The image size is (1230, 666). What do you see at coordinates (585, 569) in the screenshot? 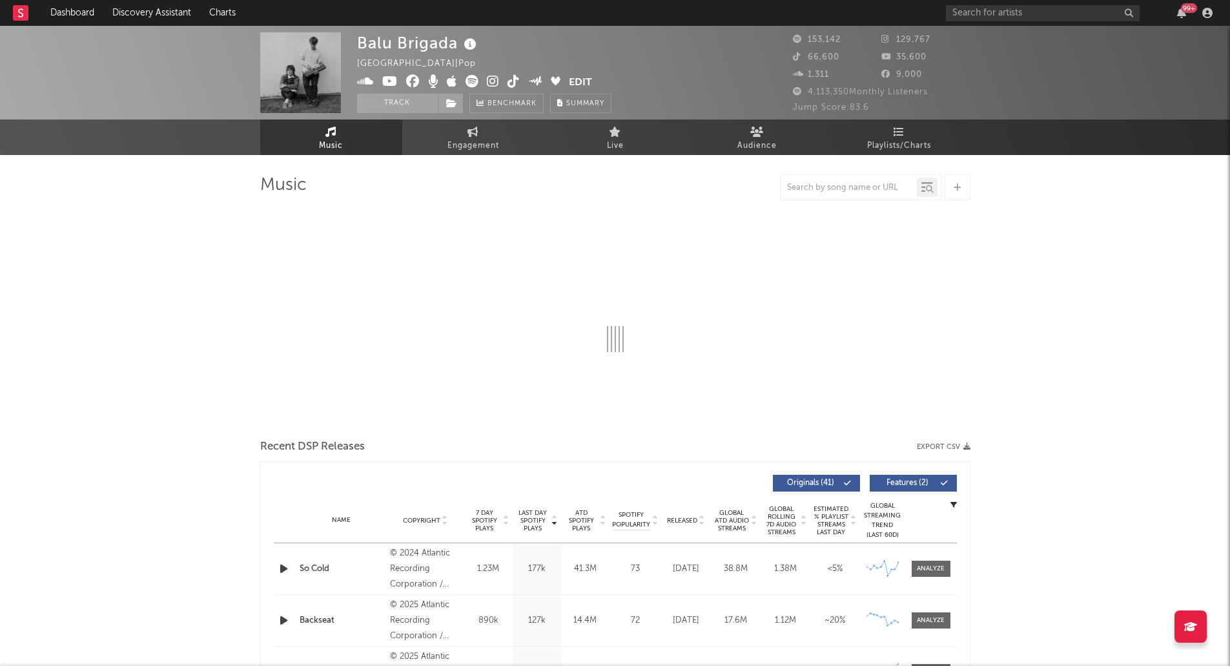
I see `div: 41.3M` at bounding box center [585, 569].